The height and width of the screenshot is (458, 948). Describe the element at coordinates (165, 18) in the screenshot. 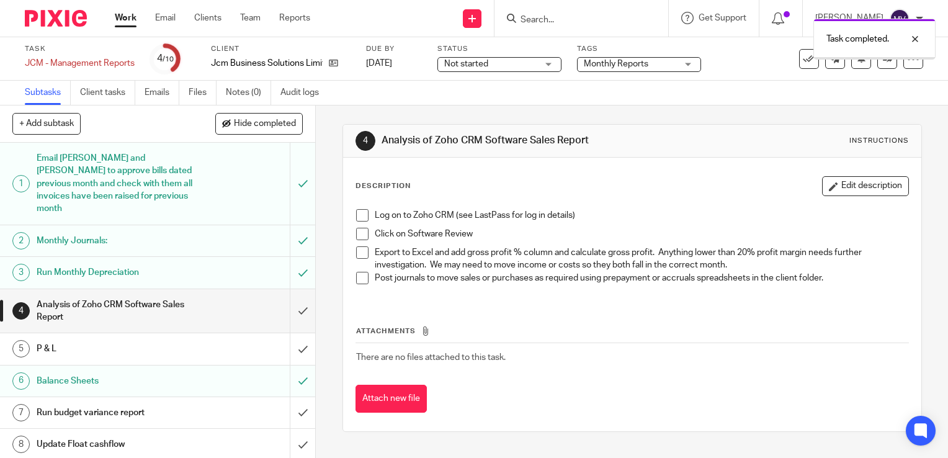

I see `a: Email` at that location.